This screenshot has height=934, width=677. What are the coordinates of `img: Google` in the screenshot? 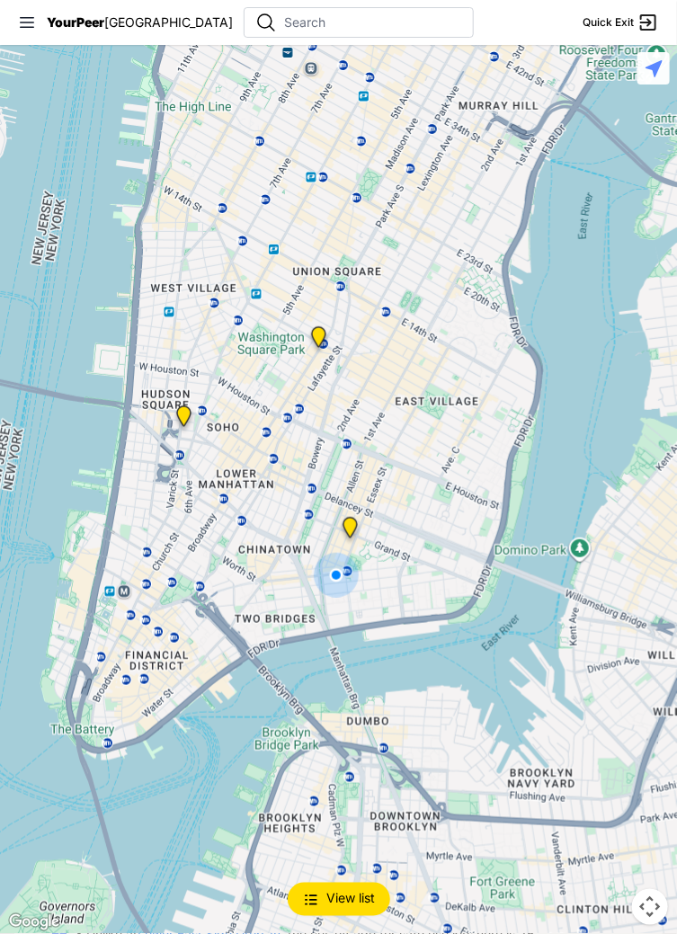 It's located at (34, 922).